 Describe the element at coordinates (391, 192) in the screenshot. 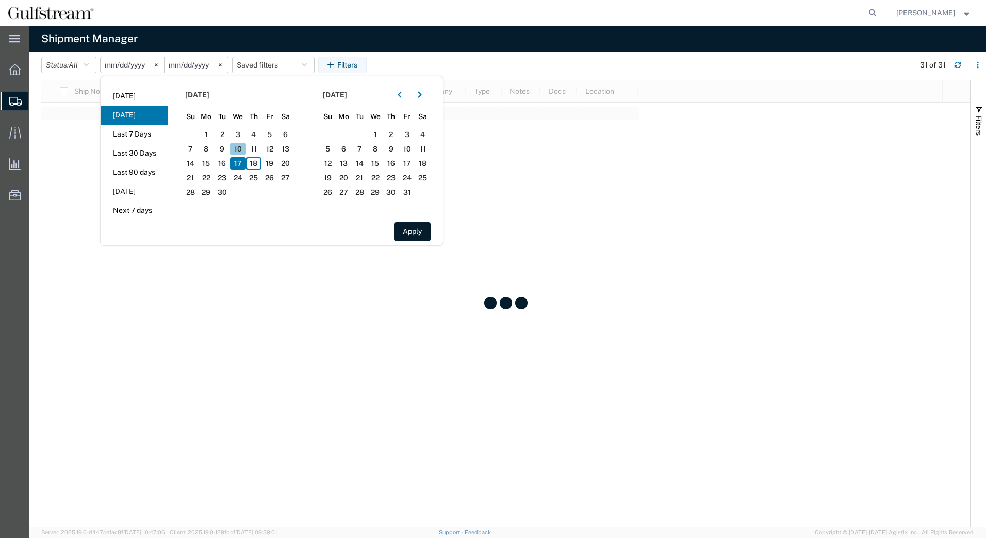

I see `span: 30` at that location.